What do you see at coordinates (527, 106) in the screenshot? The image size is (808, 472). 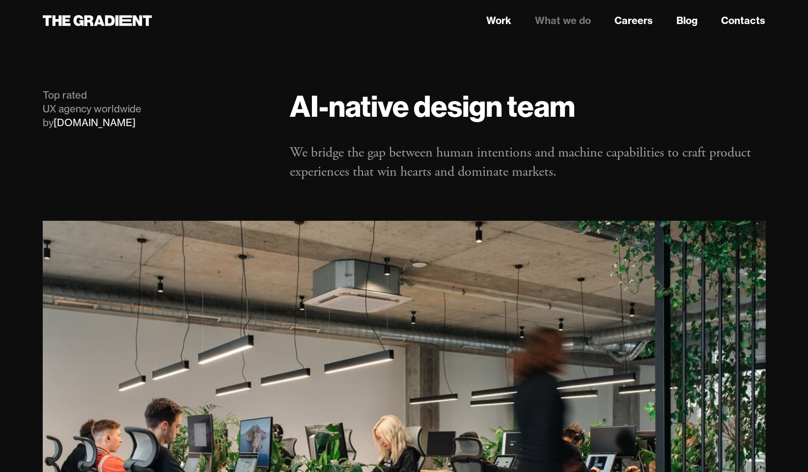 I see `h1: AI-native design team` at bounding box center [527, 106].